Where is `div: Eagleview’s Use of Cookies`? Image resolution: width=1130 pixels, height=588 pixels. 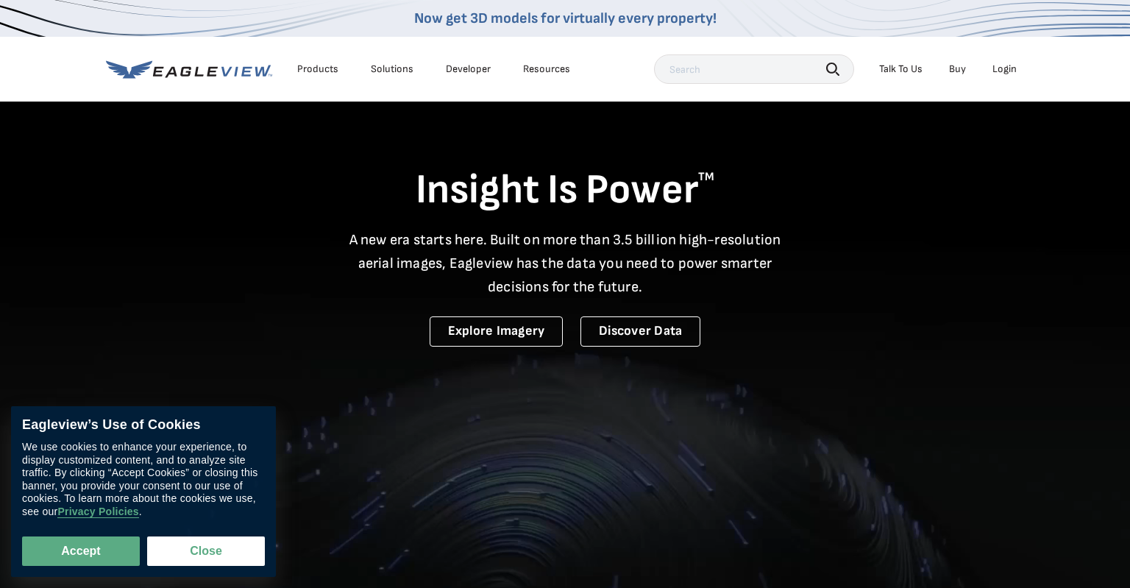
div: Eagleview’s Use of Cookies is located at coordinates (143, 425).